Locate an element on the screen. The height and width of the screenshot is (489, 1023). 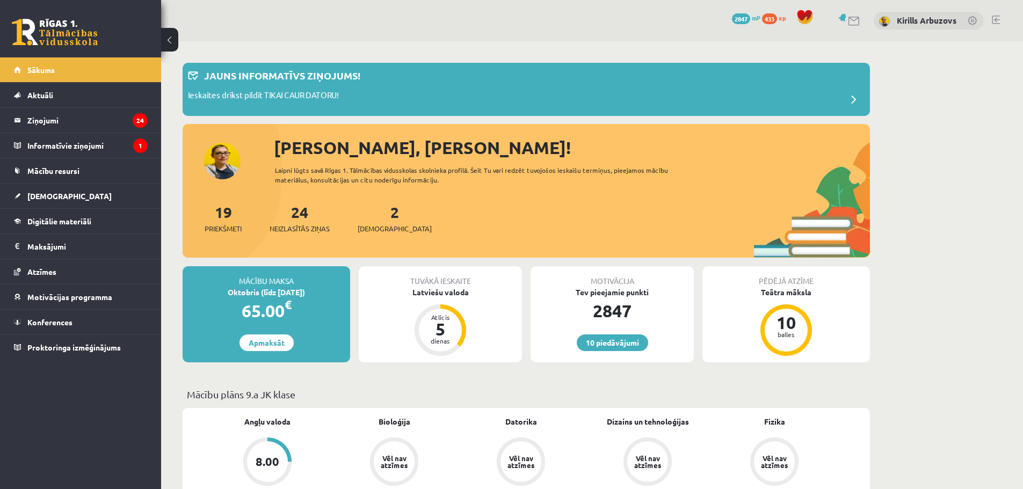
div: Laipni lūgts savā Rīgas 1. Tālmācības vidusskolas skolnieka profilā. Šeit Tu vari redzēt tuvojošo... is located at coordinates (481, 175).